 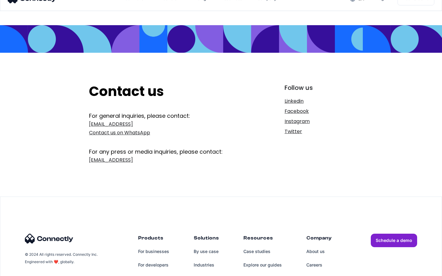 What do you see at coordinates (263, 265) in the screenshot?
I see `a: Explore our guides` at bounding box center [263, 265].